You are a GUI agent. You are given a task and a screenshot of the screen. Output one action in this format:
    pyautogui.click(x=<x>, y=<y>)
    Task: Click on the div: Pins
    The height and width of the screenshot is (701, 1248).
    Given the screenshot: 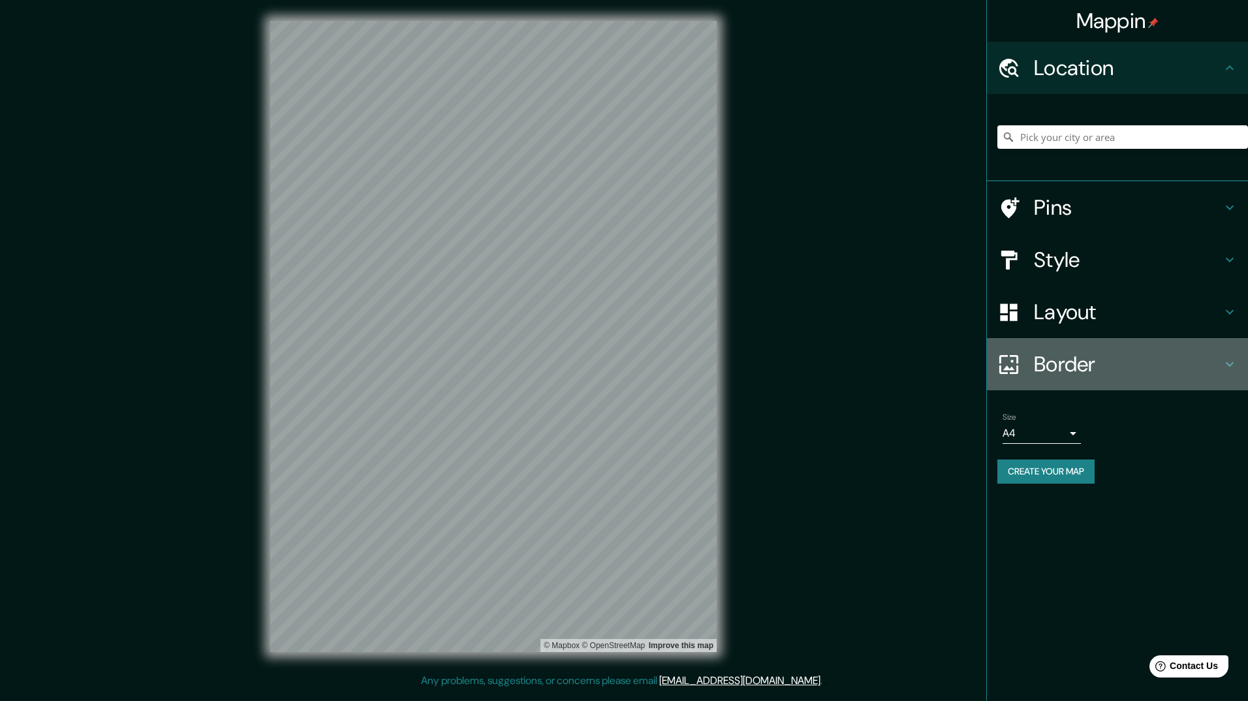 What is the action you would take?
    pyautogui.click(x=1118, y=208)
    